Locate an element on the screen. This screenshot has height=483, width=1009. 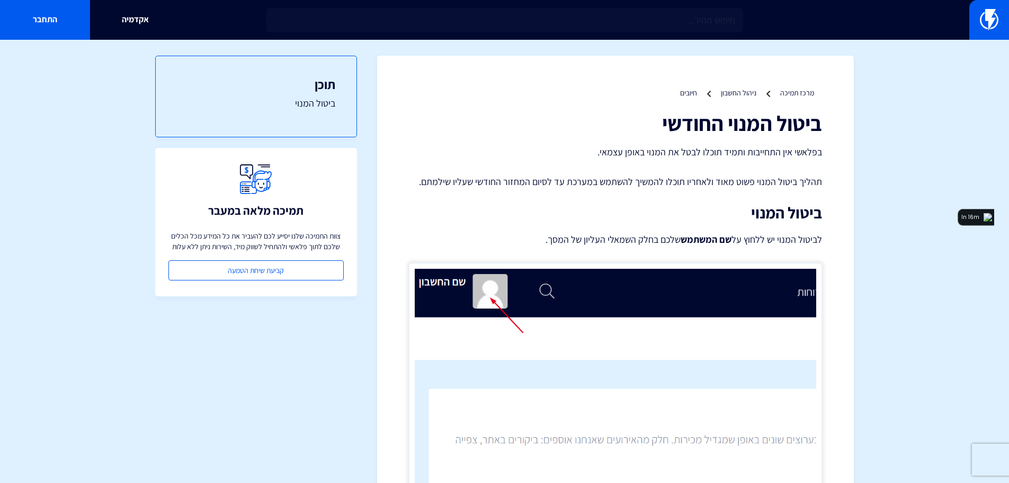
input: חיפוש מהיר... is located at coordinates (505, 20).